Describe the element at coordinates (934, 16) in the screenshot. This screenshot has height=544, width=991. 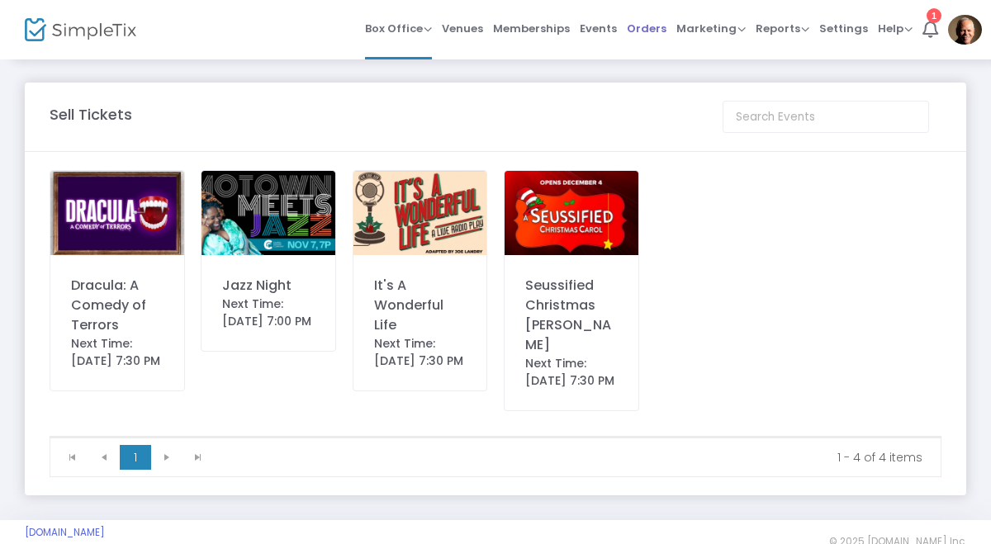
I see `div: 1` at that location.